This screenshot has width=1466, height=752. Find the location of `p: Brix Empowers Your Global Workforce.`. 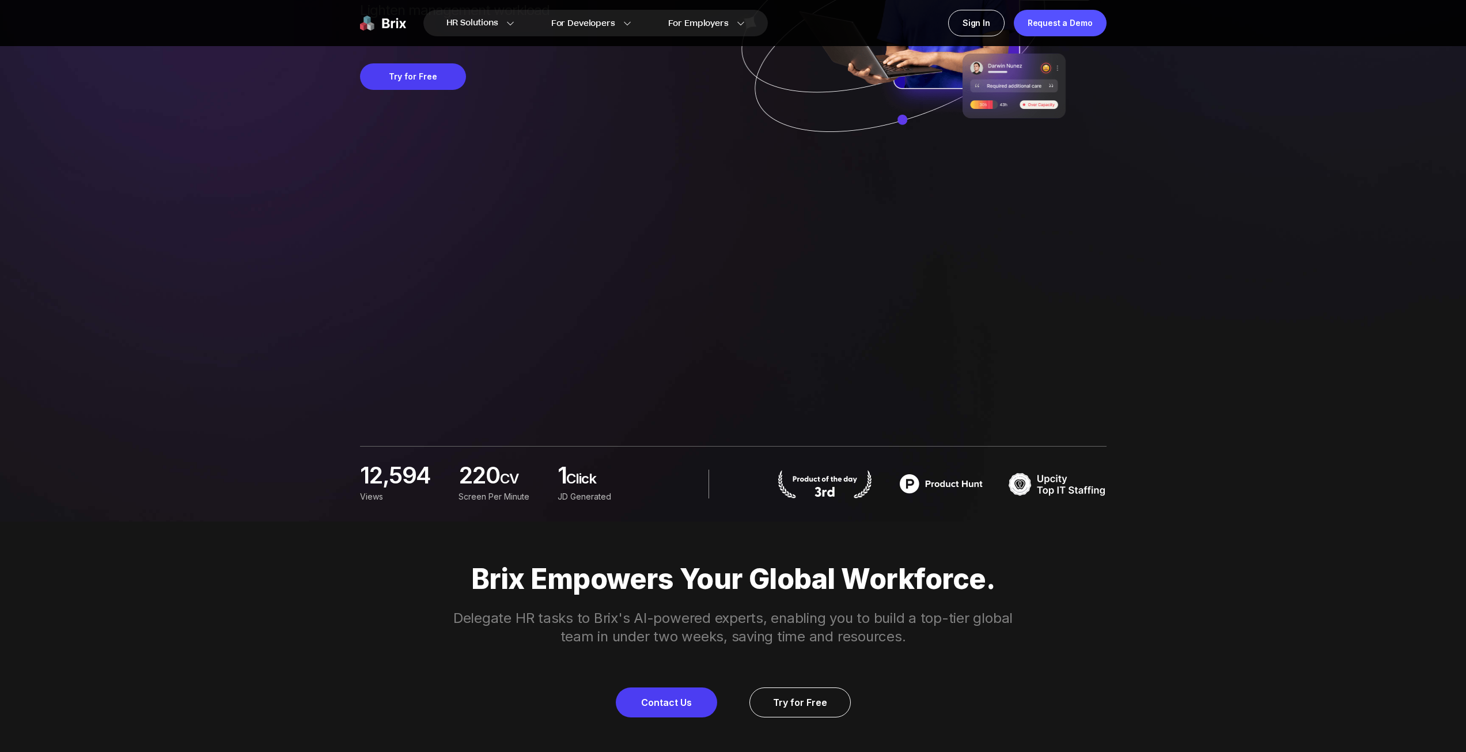

p: Brix Empowers Your Global Workforce. is located at coordinates (733, 579).